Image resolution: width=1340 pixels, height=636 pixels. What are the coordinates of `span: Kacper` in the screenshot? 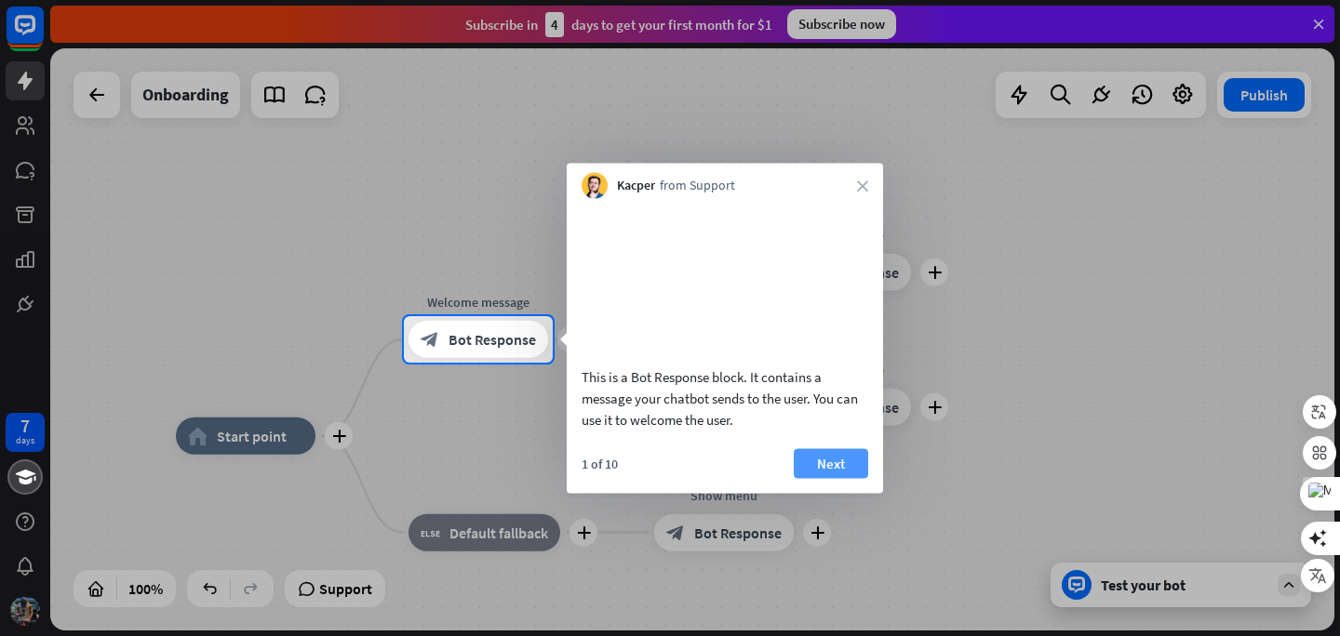 It's located at (636, 186).